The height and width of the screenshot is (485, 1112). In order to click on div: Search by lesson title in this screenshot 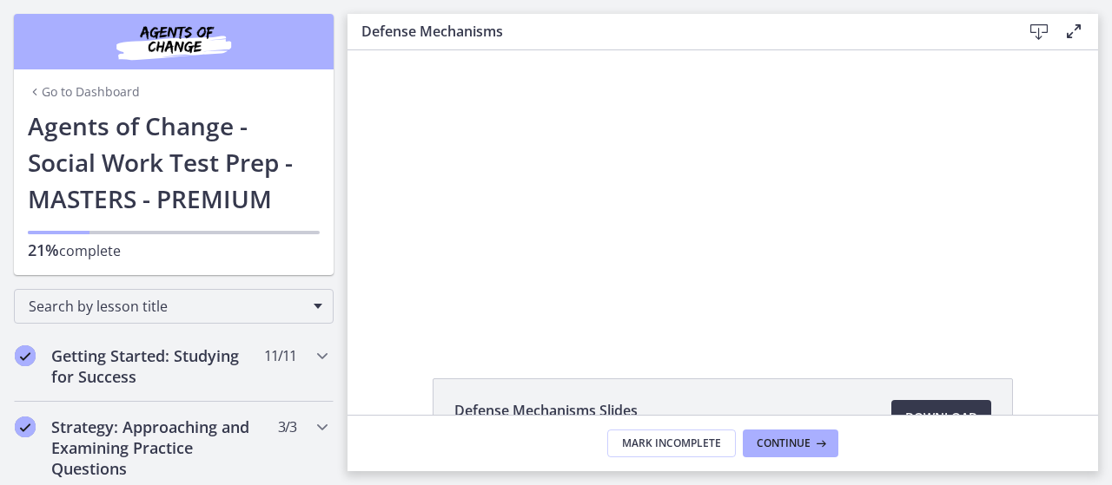, I will do `click(174, 307)`.